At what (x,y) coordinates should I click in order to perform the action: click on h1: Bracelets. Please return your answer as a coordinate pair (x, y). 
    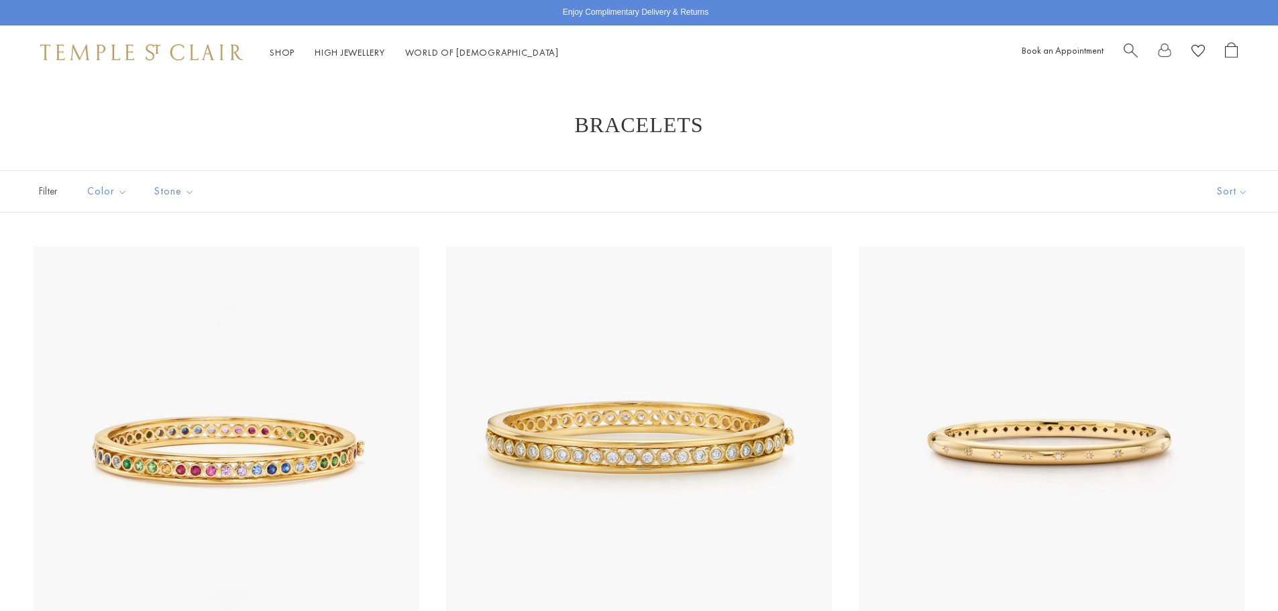
    Looking at the image, I should click on (639, 125).